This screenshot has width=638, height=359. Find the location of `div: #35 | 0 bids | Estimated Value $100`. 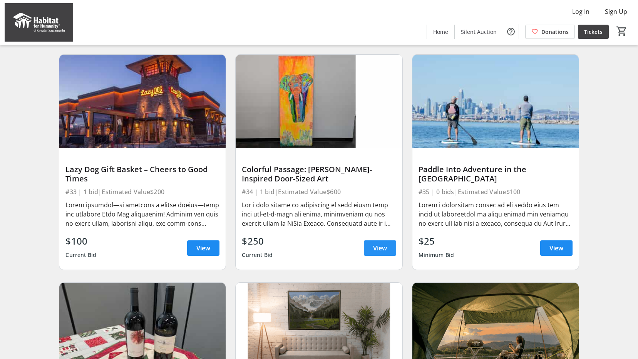

div: #35 | 0 bids | Estimated Value $100 is located at coordinates (496, 192).